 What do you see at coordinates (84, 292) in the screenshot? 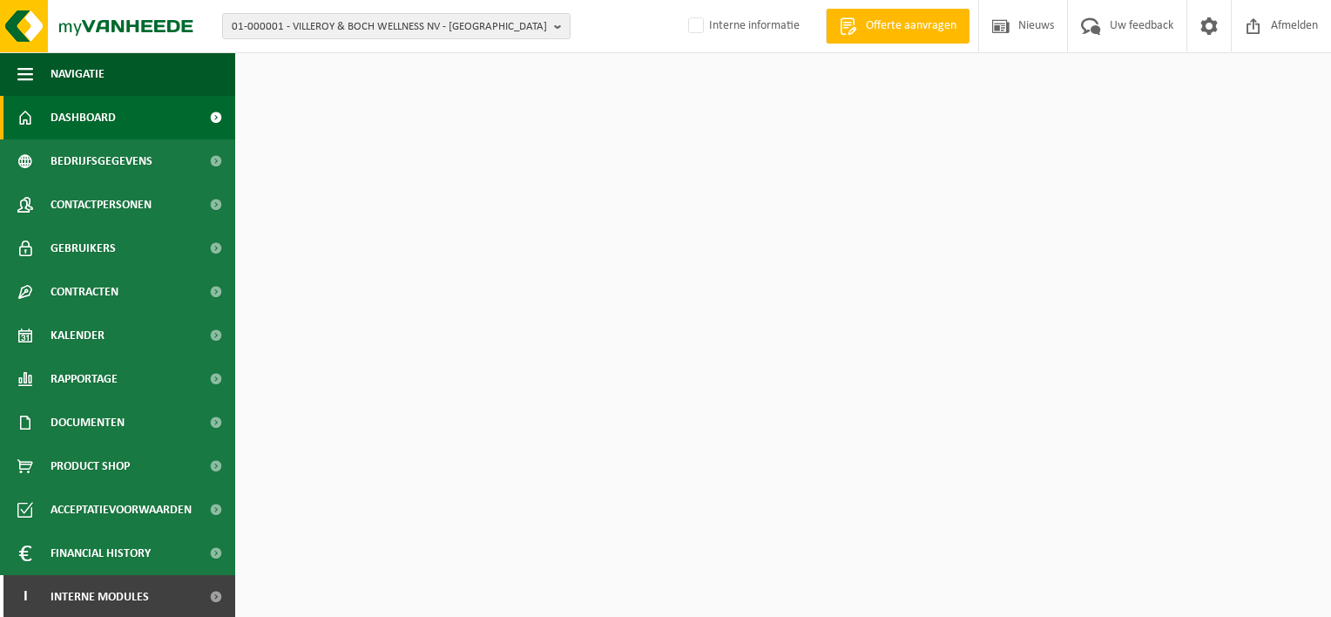
I see `span: Contracten` at bounding box center [84, 292].